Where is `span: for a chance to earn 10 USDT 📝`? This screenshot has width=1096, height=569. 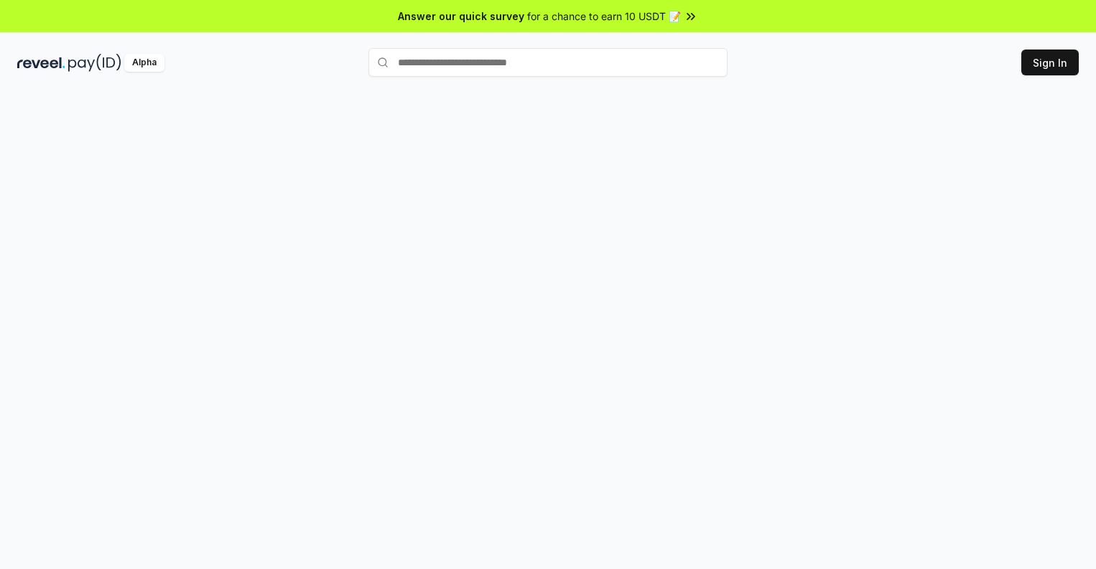
span: for a chance to earn 10 USDT 📝 is located at coordinates (604, 16).